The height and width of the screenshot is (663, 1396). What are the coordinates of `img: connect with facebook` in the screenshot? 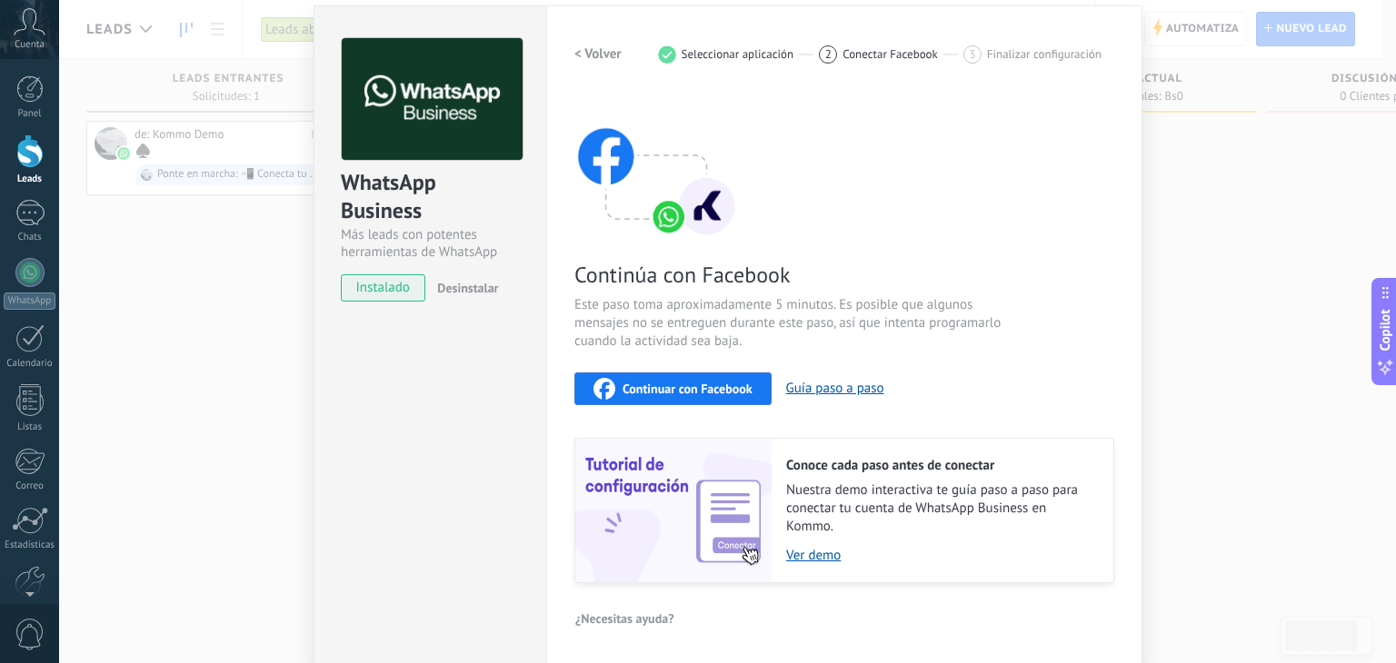 It's located at (656, 165).